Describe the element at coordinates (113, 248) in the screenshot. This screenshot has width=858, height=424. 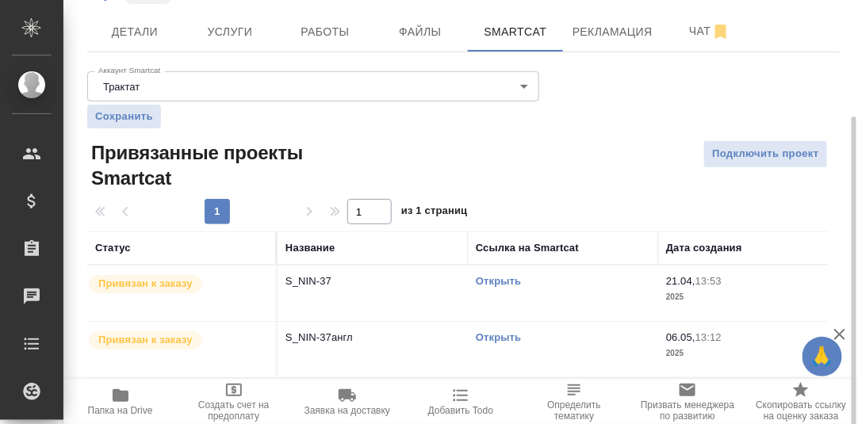
I see `div: Статус` at that location.